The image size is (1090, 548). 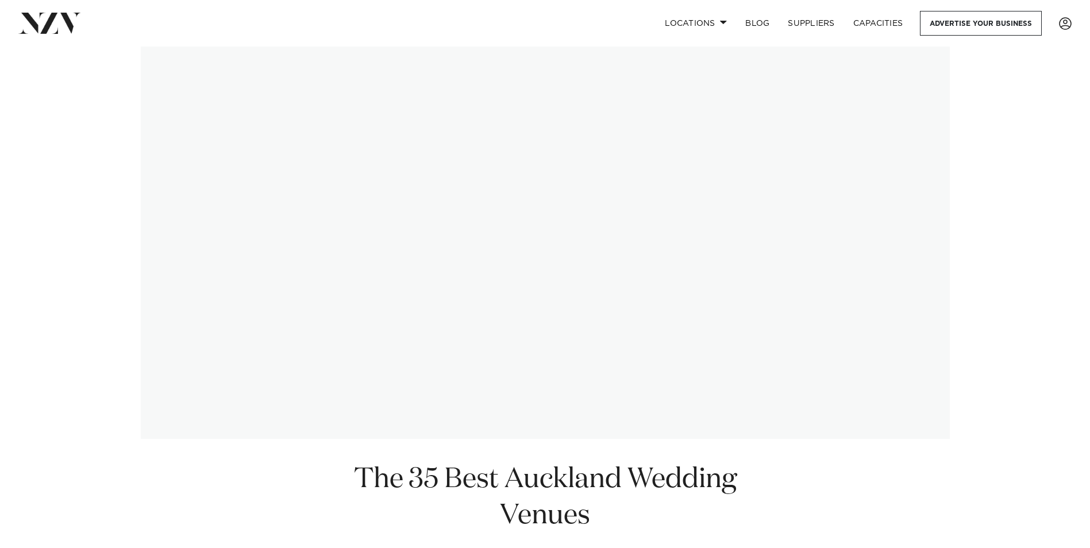 I want to click on a: Advertise your business, so click(x=981, y=23).